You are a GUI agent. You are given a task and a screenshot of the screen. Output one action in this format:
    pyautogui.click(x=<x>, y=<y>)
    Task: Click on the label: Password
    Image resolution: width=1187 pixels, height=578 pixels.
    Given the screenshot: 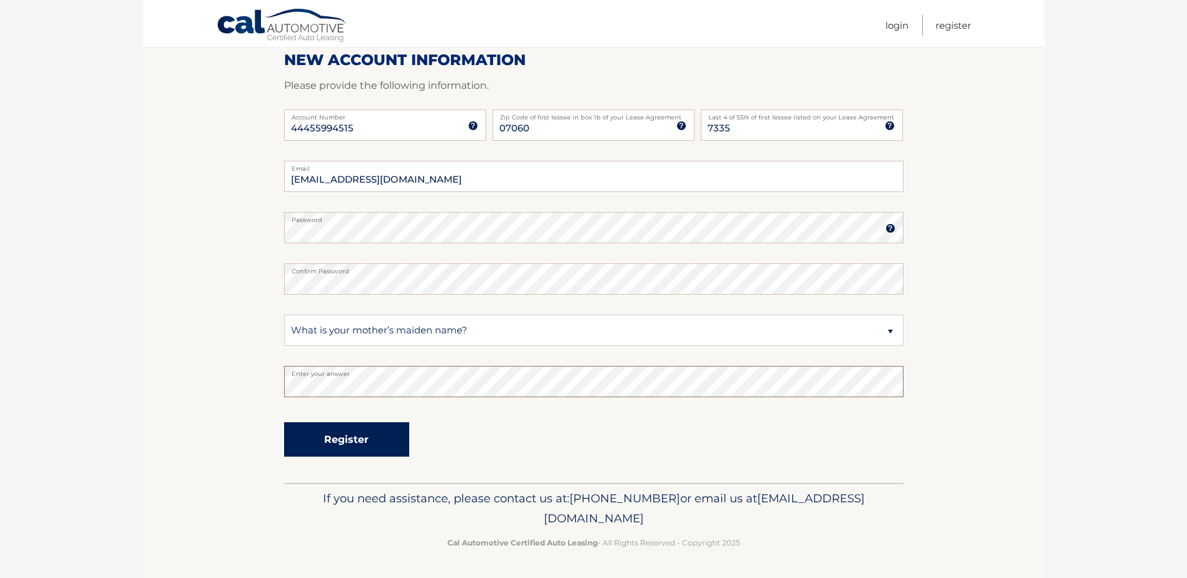 What is the action you would take?
    pyautogui.click(x=594, y=217)
    